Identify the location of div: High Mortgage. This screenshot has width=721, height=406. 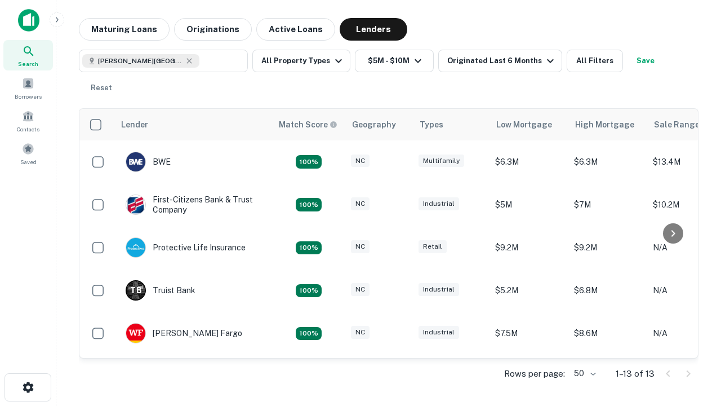
(604, 124).